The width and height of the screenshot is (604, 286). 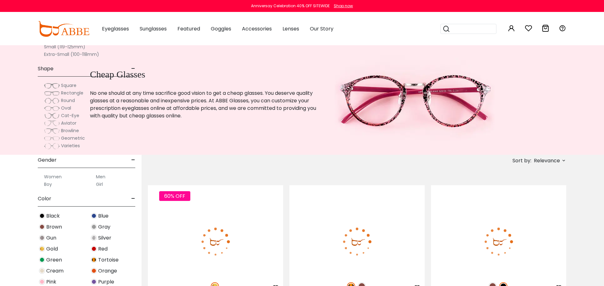 I want to click on span: Black, so click(x=53, y=216).